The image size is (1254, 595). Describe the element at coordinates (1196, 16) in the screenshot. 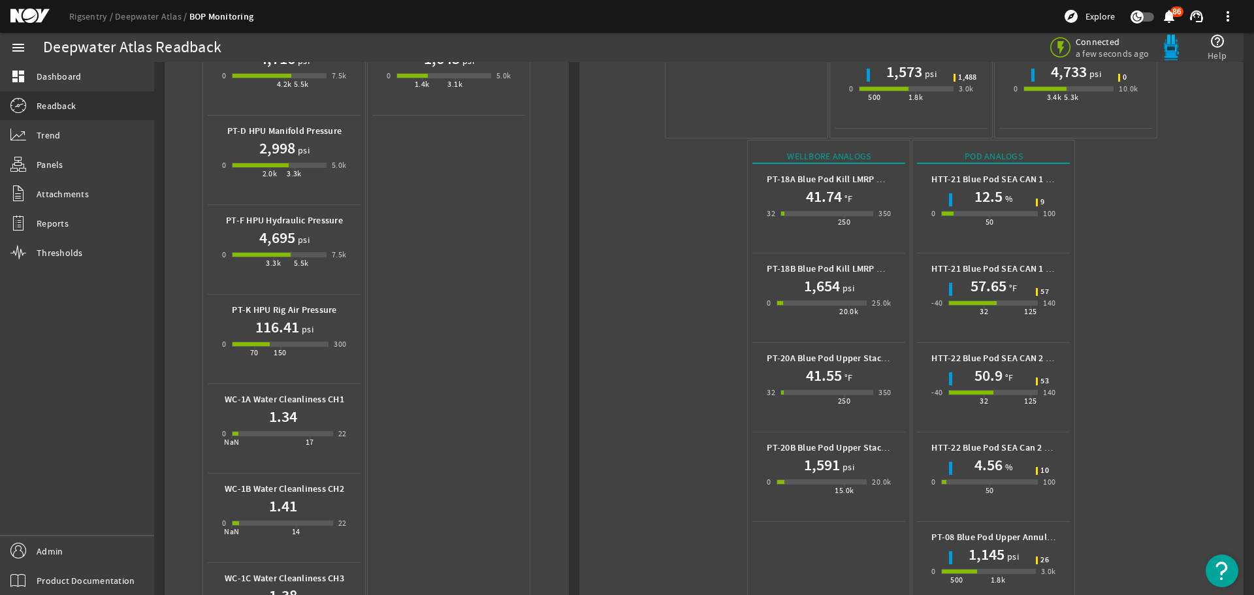

I see `mat-icon: support_agent` at that location.